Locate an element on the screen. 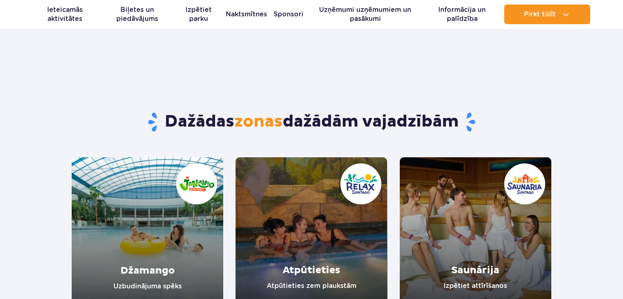  a: Naktsmītnes is located at coordinates (246, 14).